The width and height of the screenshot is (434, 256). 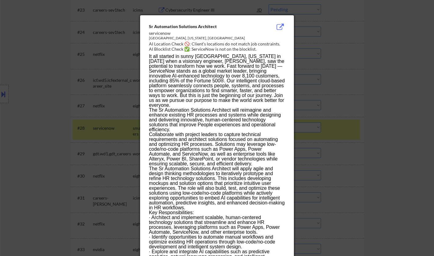 I want to click on div: AI Location Check 🚫: Client's locations do not match job constraints., so click(x=218, y=44).